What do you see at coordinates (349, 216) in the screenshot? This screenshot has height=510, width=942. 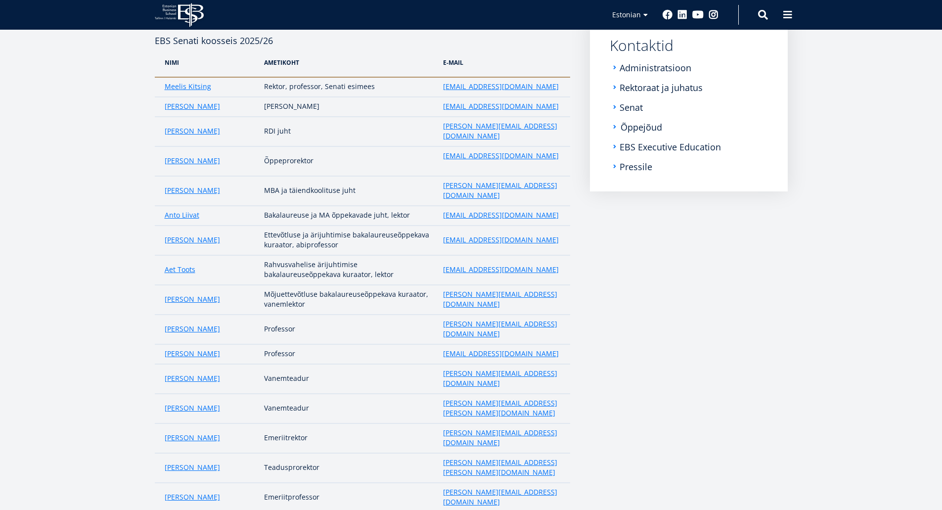 I see `td: Bakalaureuse ja MA õppekavade juht, lektor` at bounding box center [349, 216].